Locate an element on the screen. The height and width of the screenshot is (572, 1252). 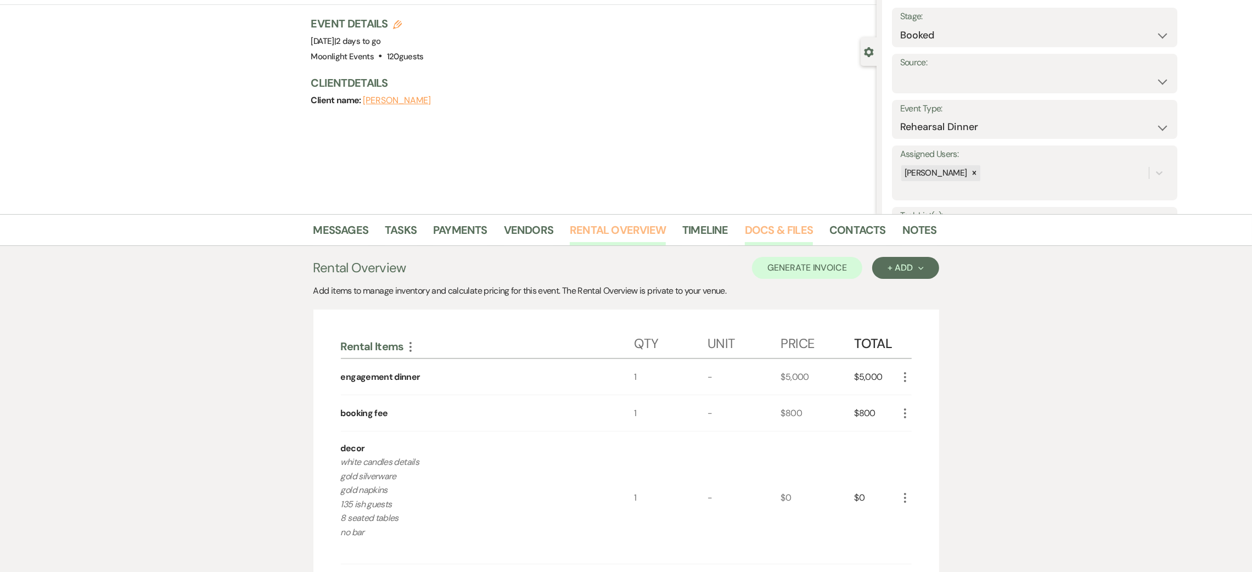
div: Rental Items is located at coordinates (487, 346).